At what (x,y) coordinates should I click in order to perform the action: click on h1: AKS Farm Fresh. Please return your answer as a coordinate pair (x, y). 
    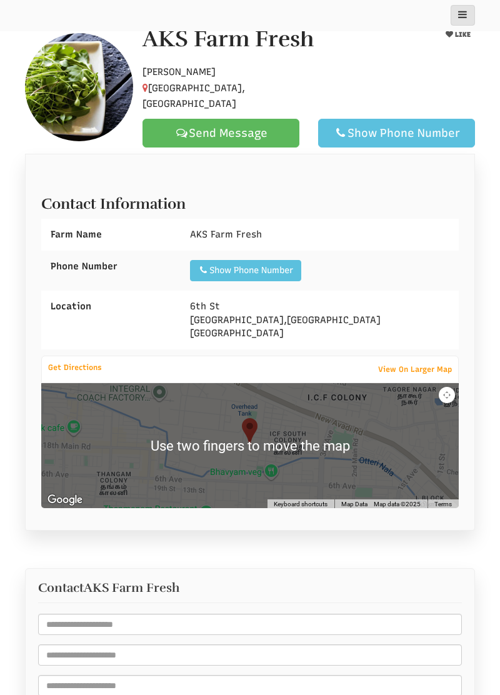
    Looking at the image, I should click on (228, 39).